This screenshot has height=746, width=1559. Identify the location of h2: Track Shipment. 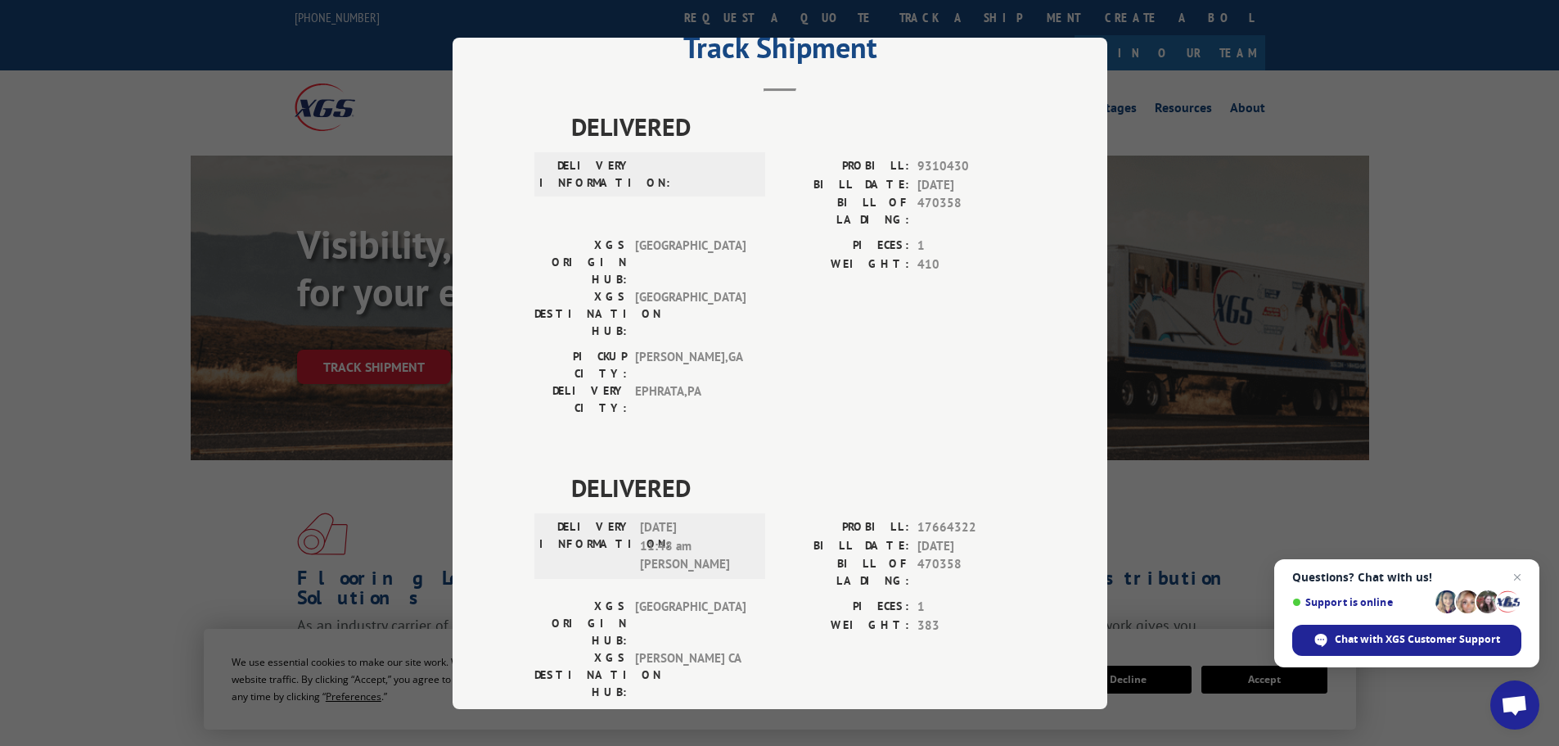
(780, 52).